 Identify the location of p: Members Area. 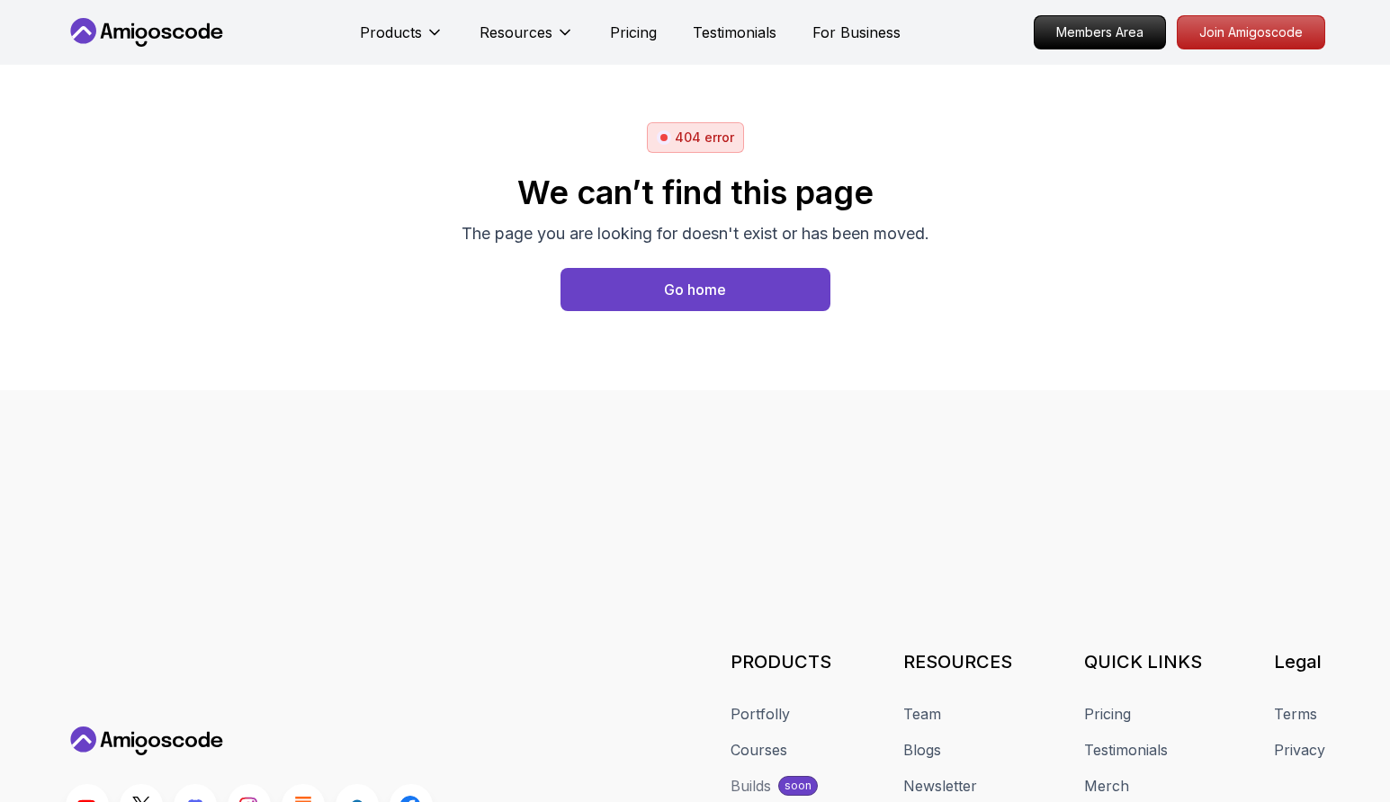
(1099, 32).